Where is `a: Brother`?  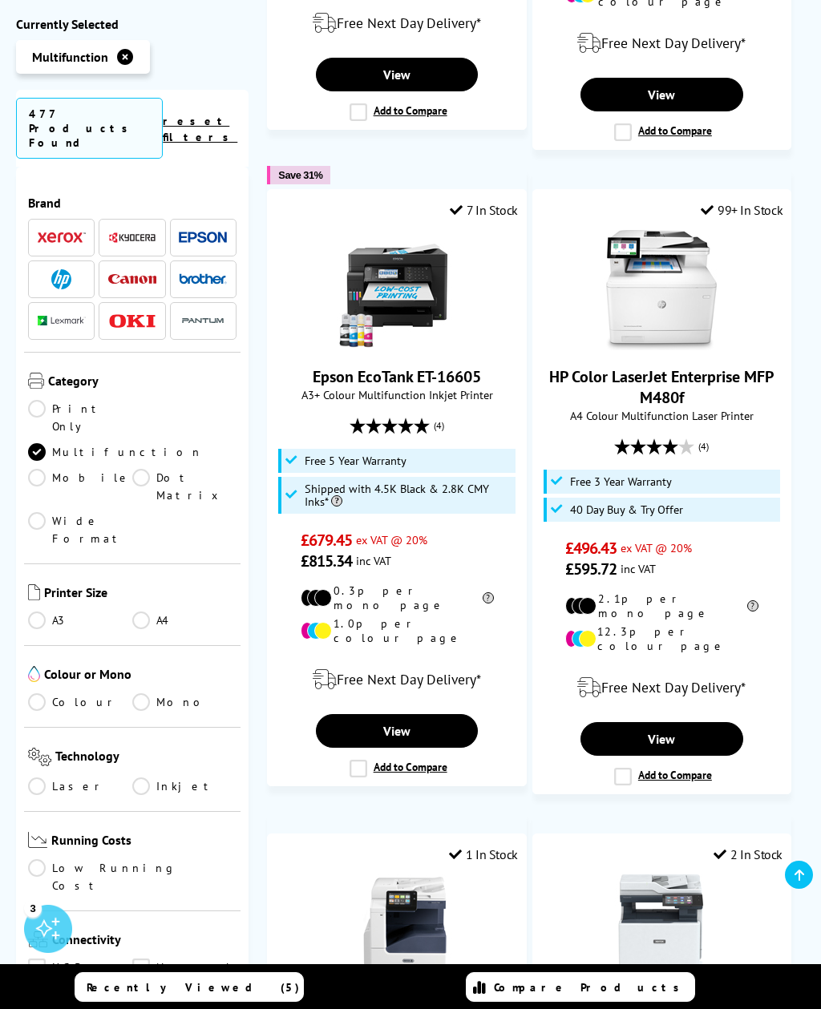 a: Brother is located at coordinates (203, 279).